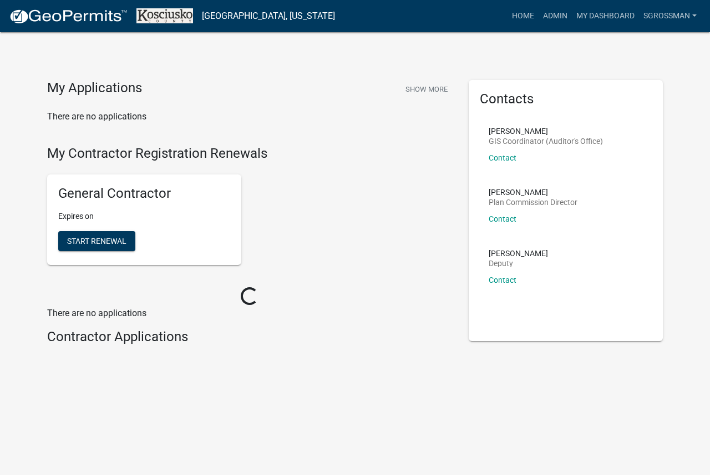  Describe the element at coordinates (97, 241) in the screenshot. I see `button: Start Renewal` at that location.